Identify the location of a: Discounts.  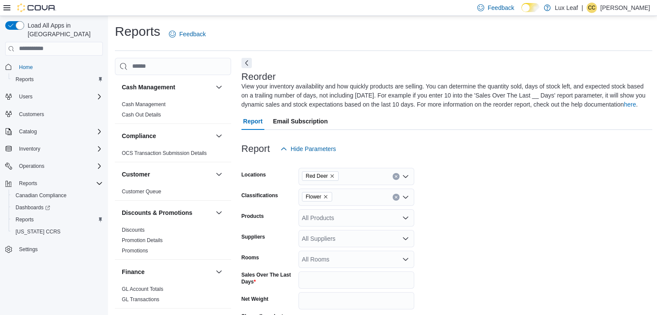
(133, 230).